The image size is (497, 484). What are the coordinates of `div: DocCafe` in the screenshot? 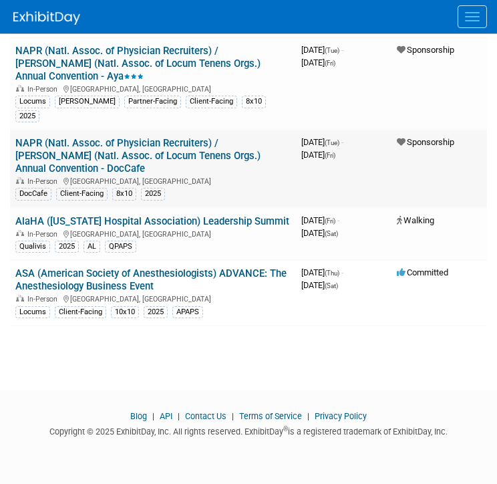 It's located at (33, 194).